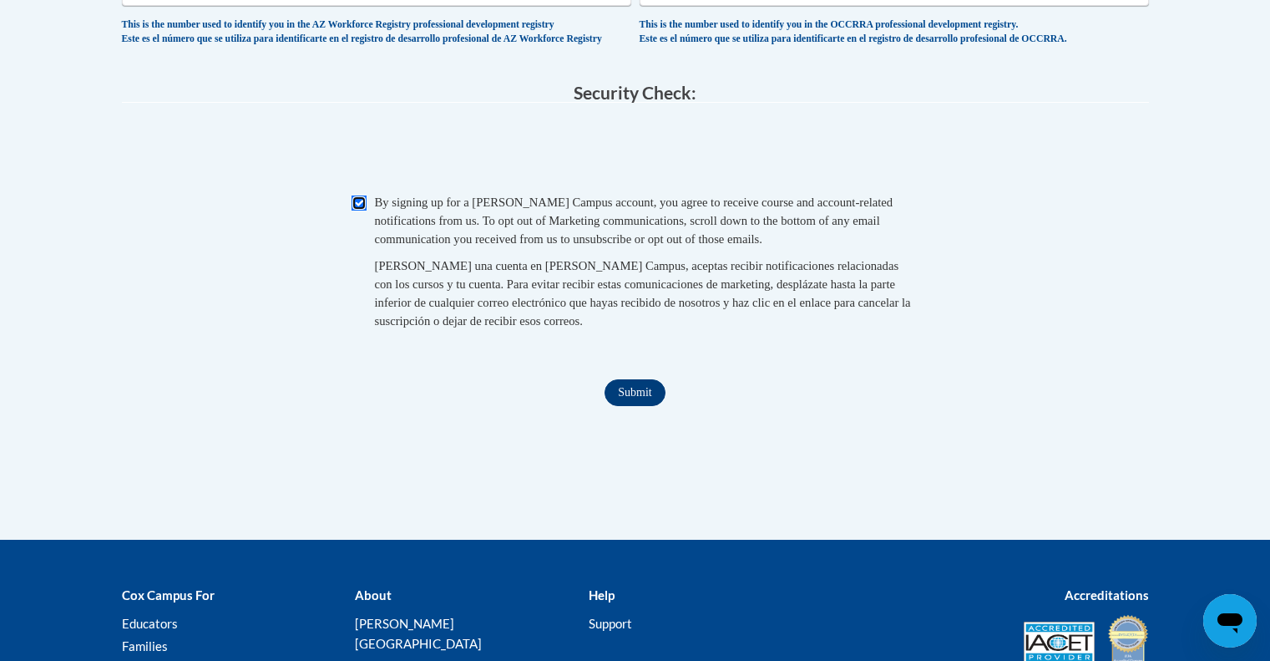  What do you see at coordinates (1107, 595) in the screenshot?
I see `b: Accreditations` at bounding box center [1107, 595].